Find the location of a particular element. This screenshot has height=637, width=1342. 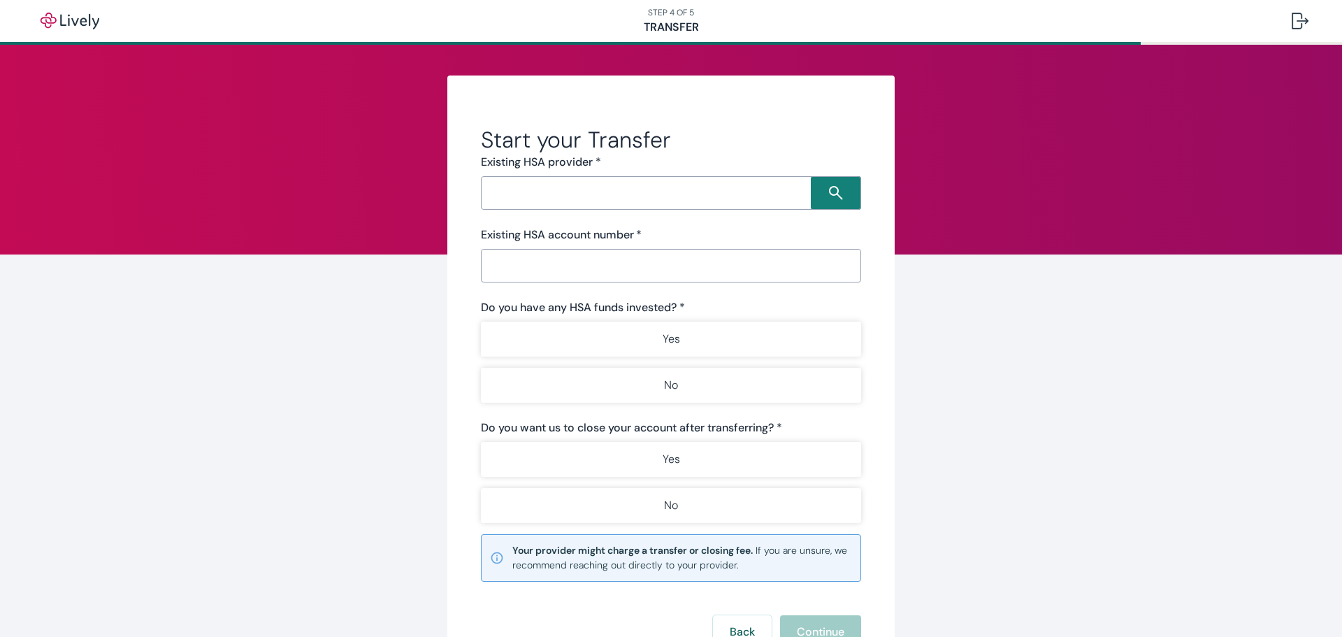

input: Search input is located at coordinates (648, 193).